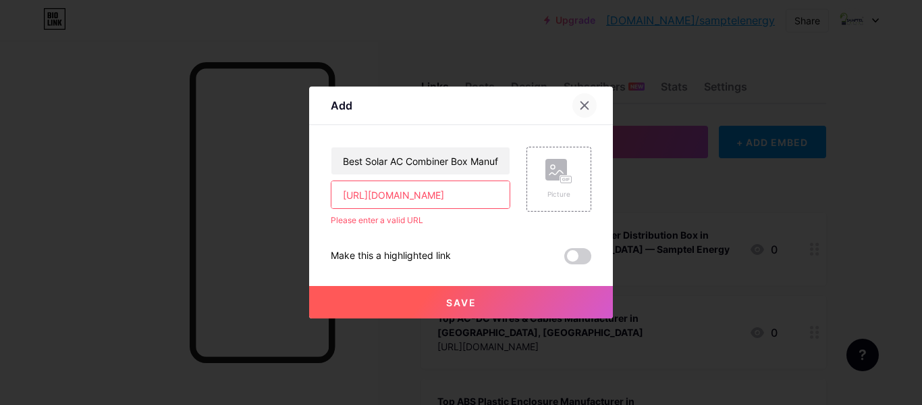 This screenshot has width=922, height=405. Describe the element at coordinates (421, 194) in the screenshot. I see `input: URL` at that location.